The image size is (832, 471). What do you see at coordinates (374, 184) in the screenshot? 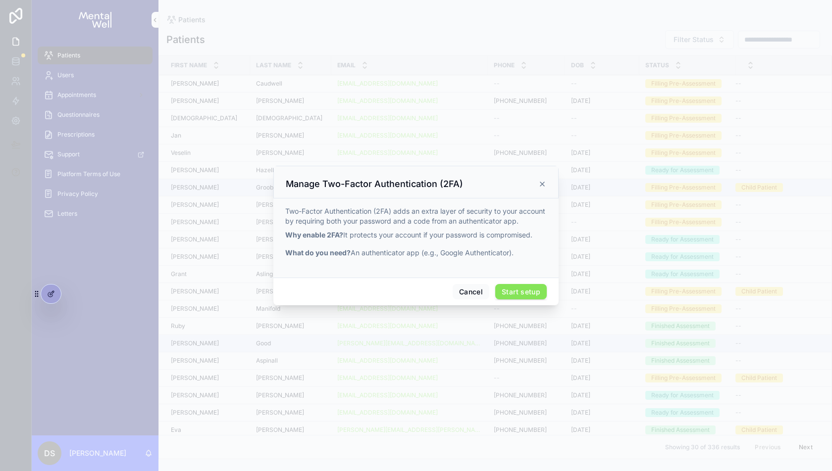
I see `h3: Manage Two-Factor Authentication (2FA)` at bounding box center [374, 184].